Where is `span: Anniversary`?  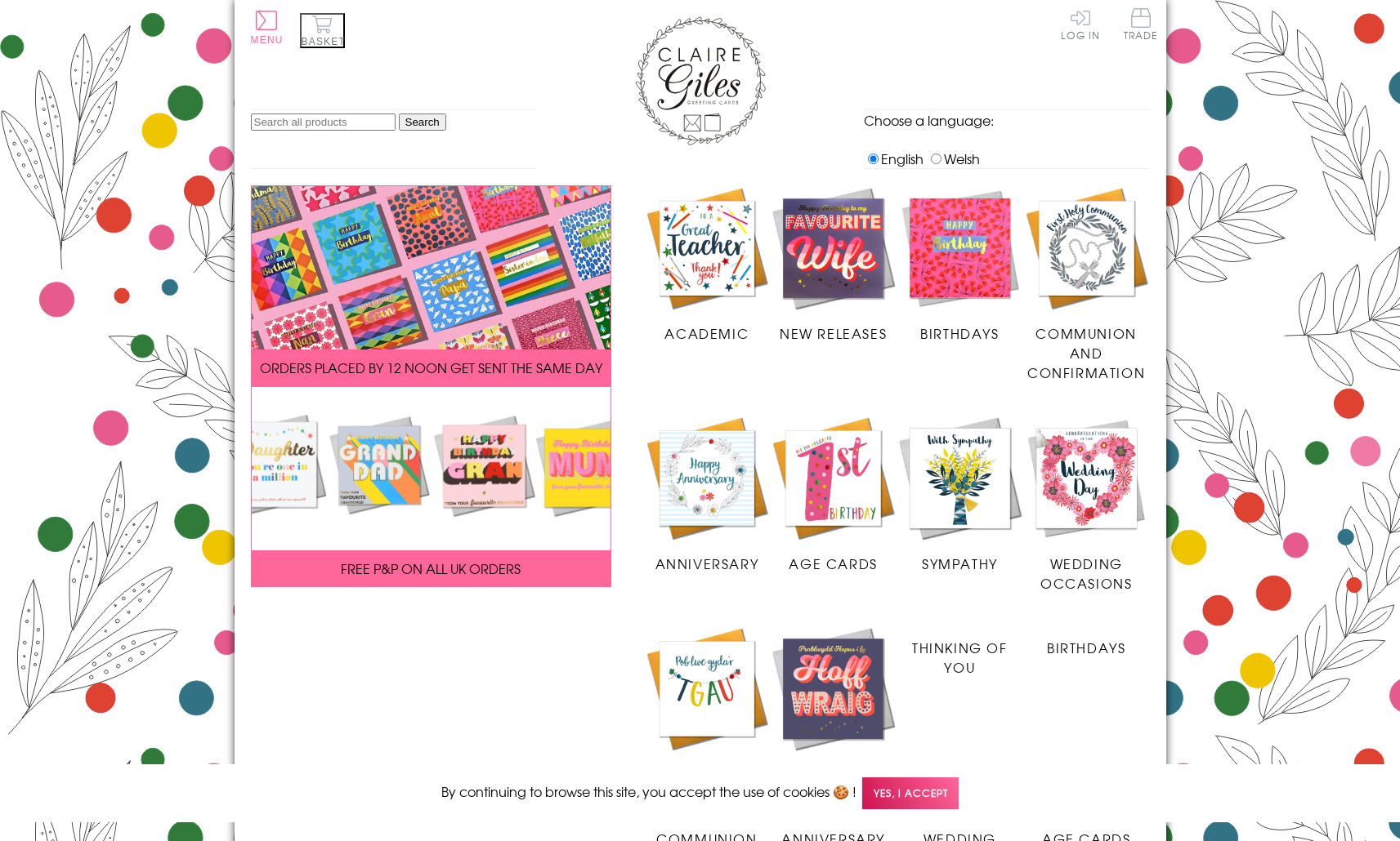
span: Anniversary is located at coordinates (706, 564).